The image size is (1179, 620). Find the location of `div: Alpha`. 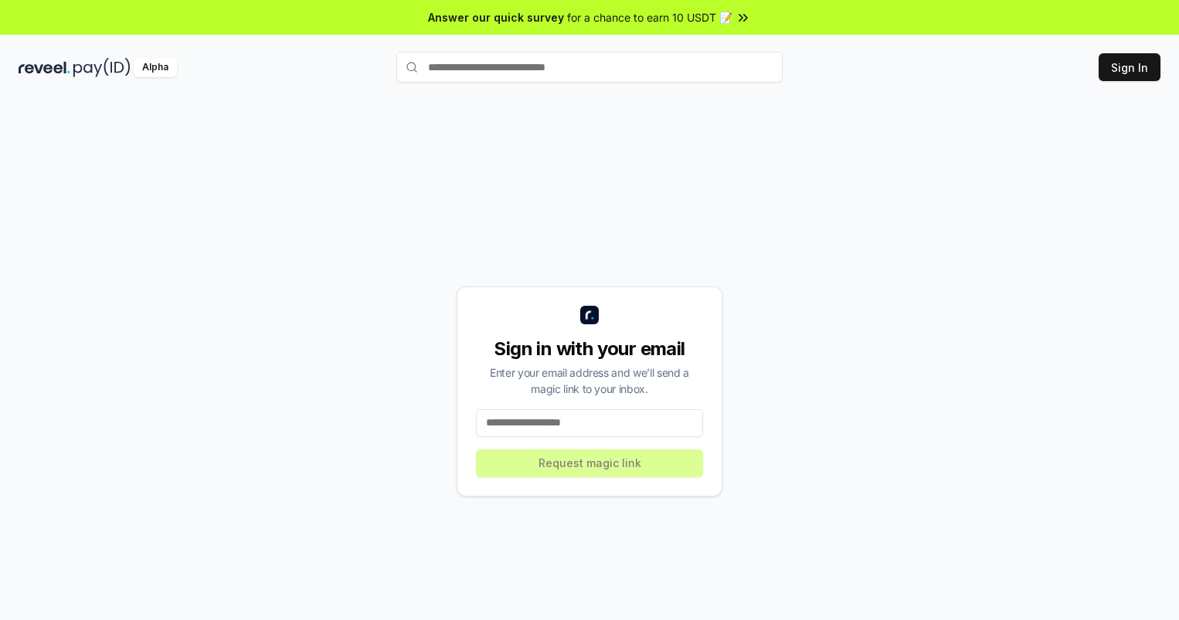

div: Alpha is located at coordinates (155, 67).